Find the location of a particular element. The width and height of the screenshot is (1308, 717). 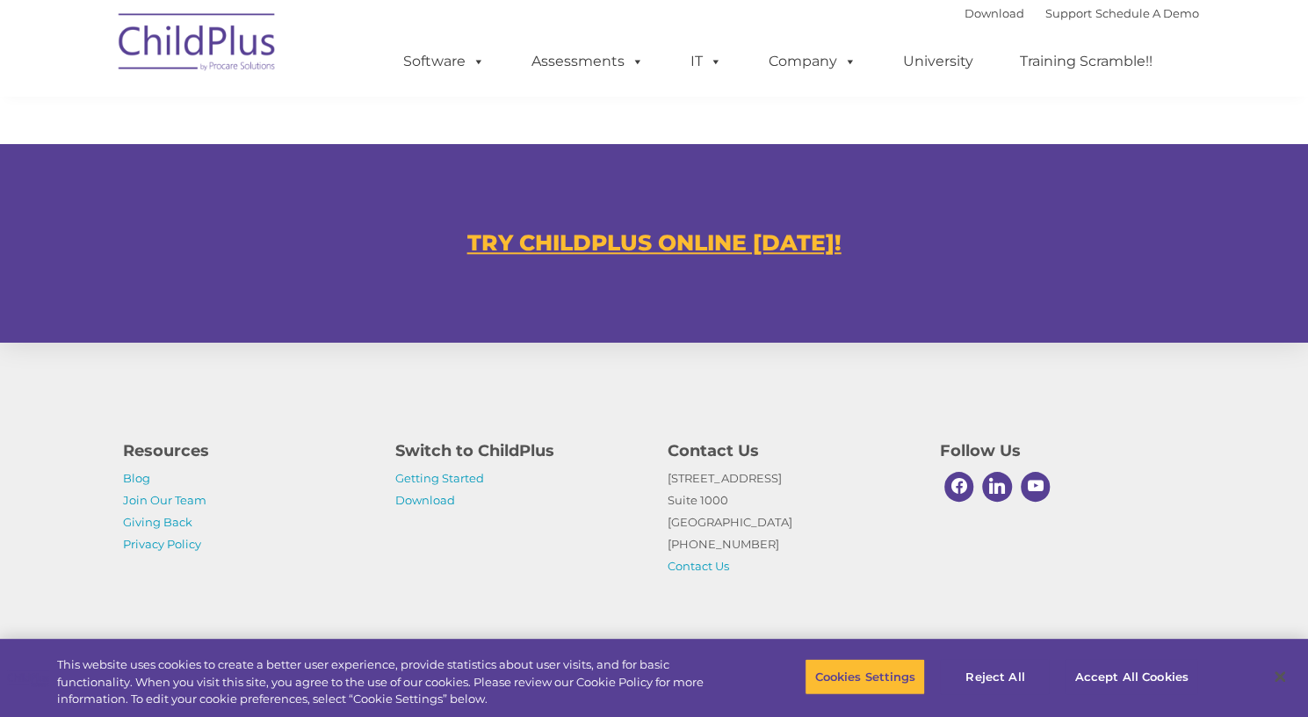

a: University is located at coordinates (938, 61).